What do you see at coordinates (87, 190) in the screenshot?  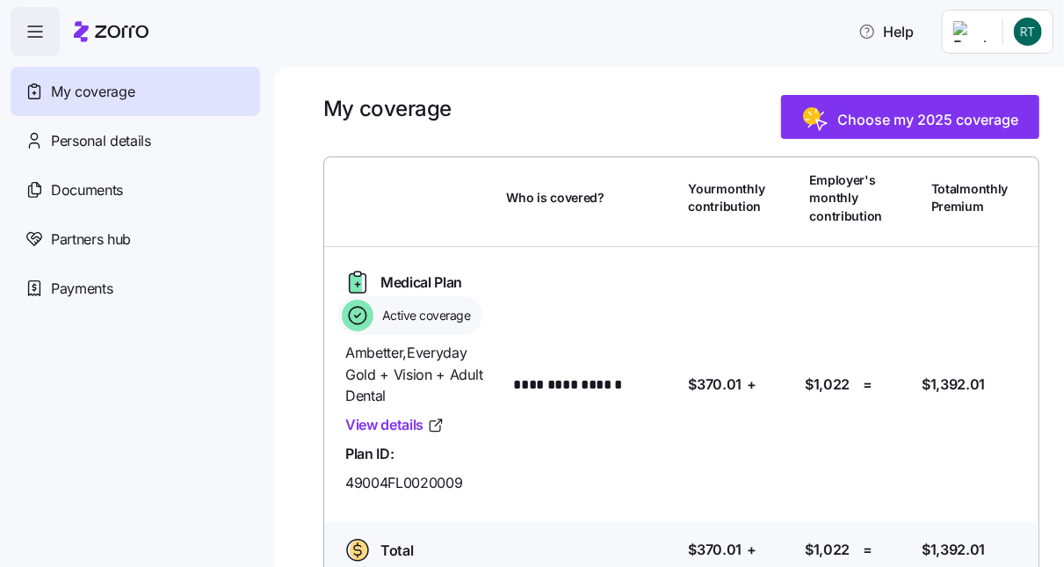 I see `span: Documents` at bounding box center [87, 190].